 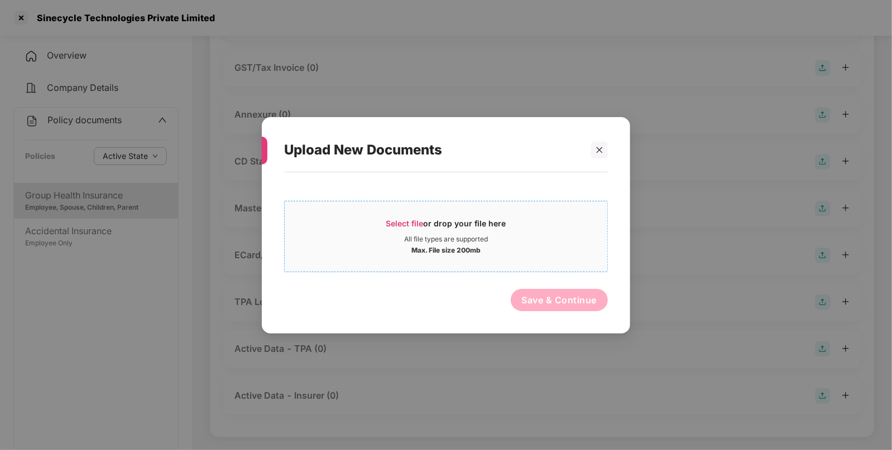 What do you see at coordinates (446, 249) in the screenshot?
I see `div: Max. File size 200mb` at bounding box center [446, 249].